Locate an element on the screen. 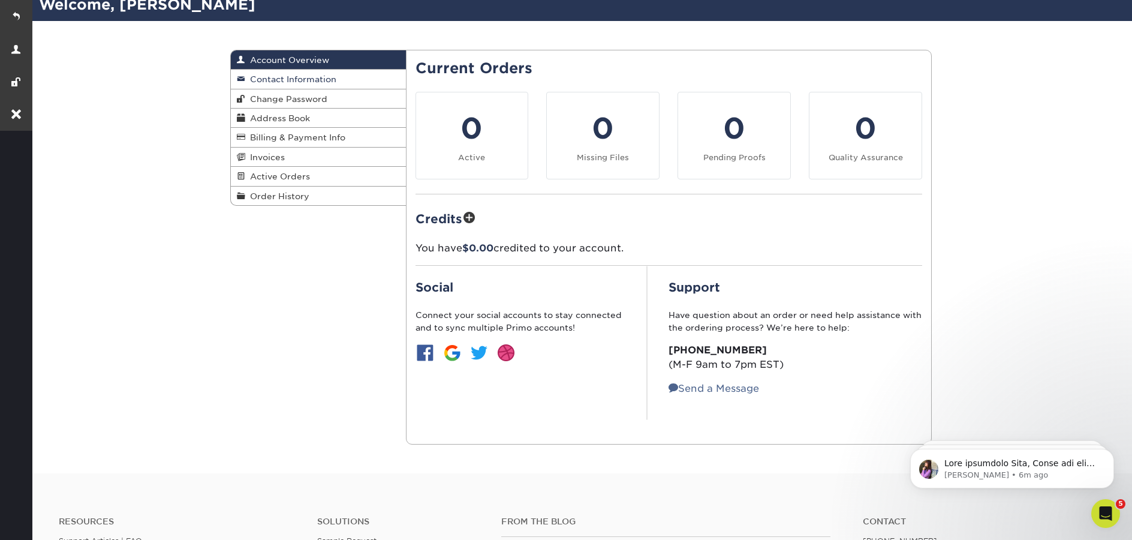 The height and width of the screenshot is (540, 1132). h2: Social is located at coordinates (520, 287).